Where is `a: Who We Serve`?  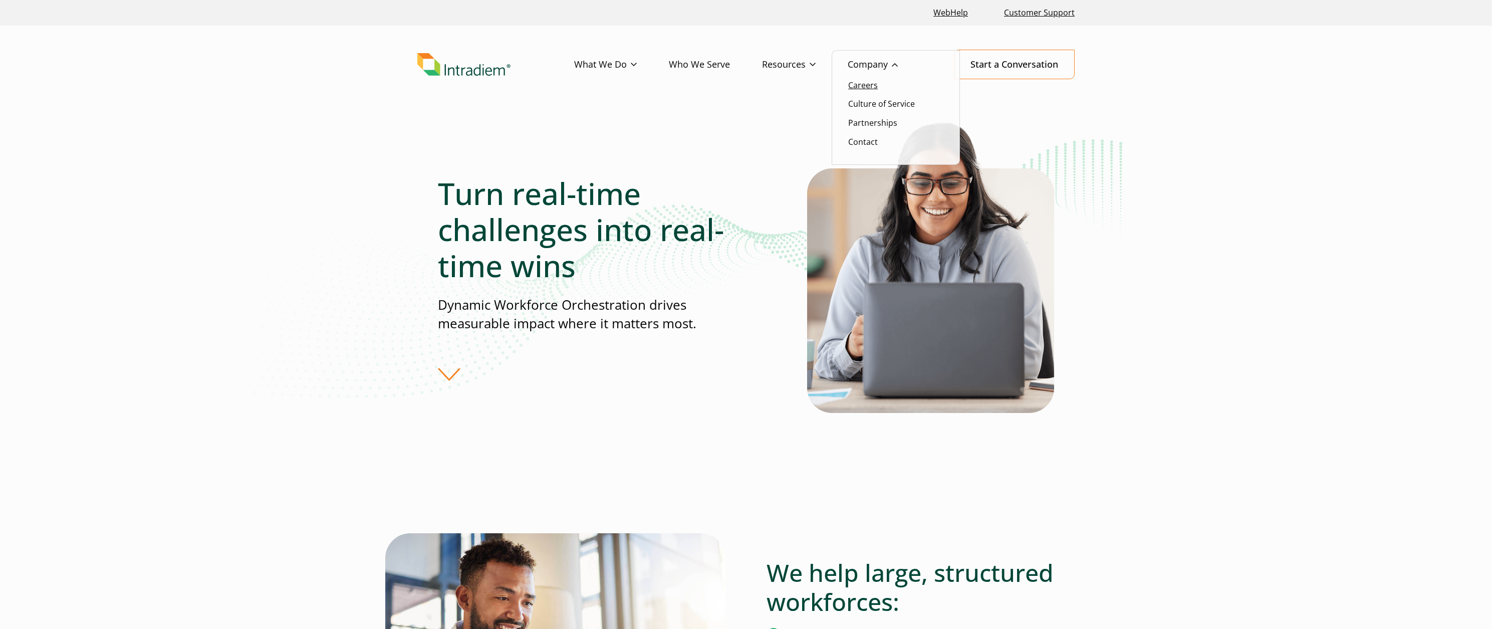 a: Who We Serve is located at coordinates (715, 65).